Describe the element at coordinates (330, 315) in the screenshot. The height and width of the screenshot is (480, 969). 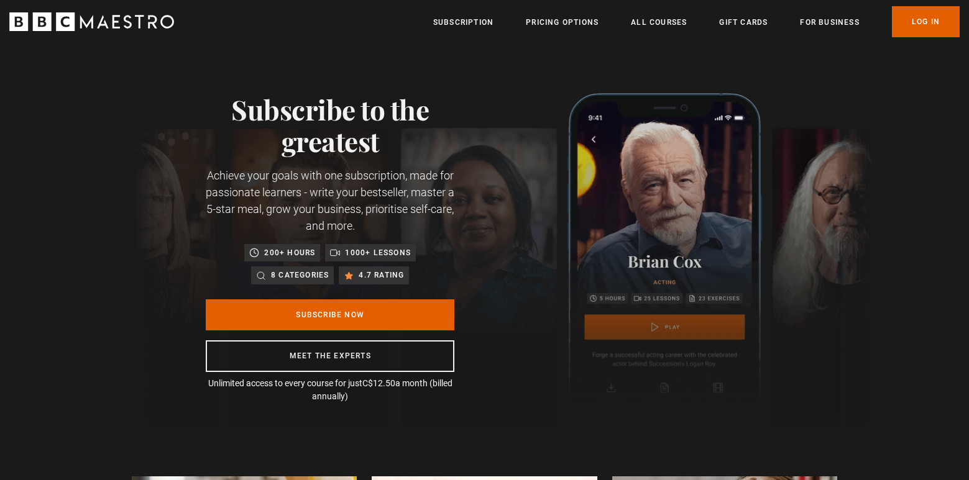
I see `a: Subscribe Now` at that location.